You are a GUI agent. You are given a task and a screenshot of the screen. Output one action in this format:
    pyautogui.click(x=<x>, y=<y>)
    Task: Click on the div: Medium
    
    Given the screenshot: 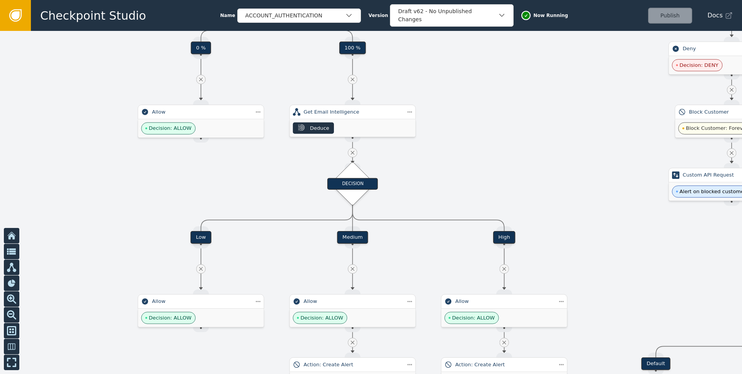 What is the action you would take?
    pyautogui.click(x=352, y=237)
    